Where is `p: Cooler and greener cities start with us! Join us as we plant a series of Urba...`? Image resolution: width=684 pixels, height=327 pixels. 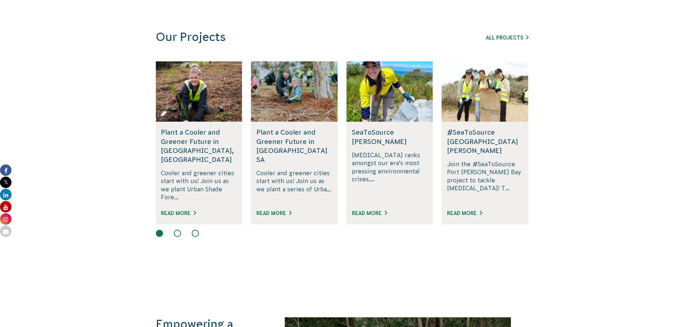 p: Cooler and greener cities start with us! Join us as we plant a series of Urba... is located at coordinates (294, 185).